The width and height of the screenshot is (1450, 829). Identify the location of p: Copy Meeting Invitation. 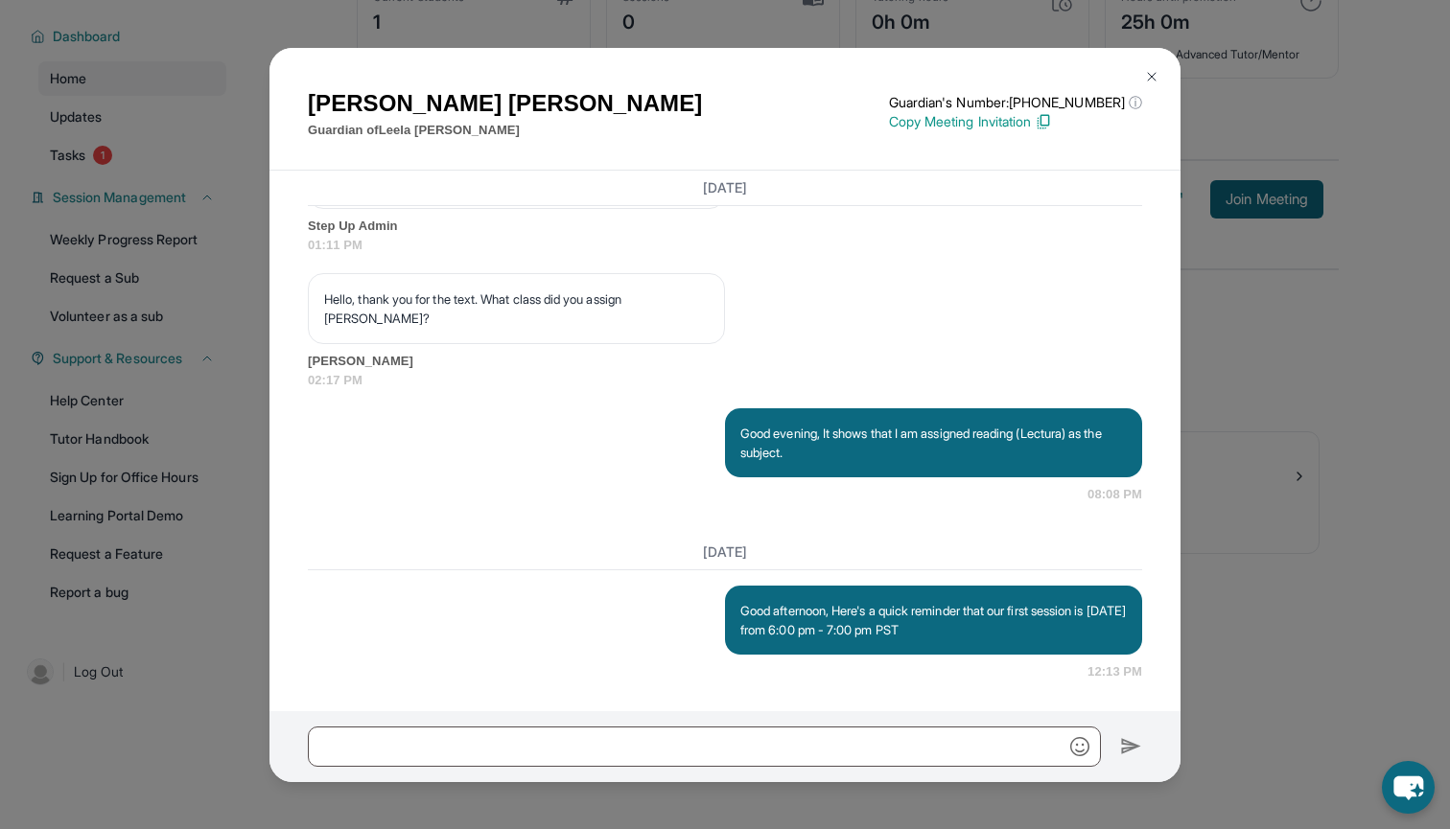
(1015, 122).